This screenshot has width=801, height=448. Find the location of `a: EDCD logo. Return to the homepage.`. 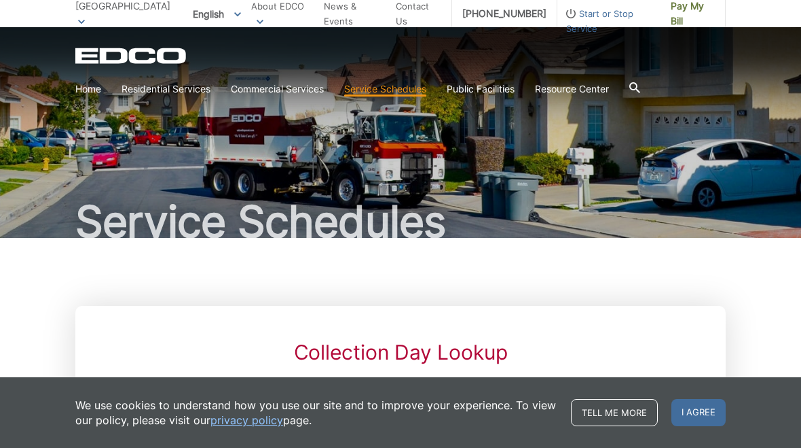

a: EDCD logo. Return to the homepage. is located at coordinates (132, 56).